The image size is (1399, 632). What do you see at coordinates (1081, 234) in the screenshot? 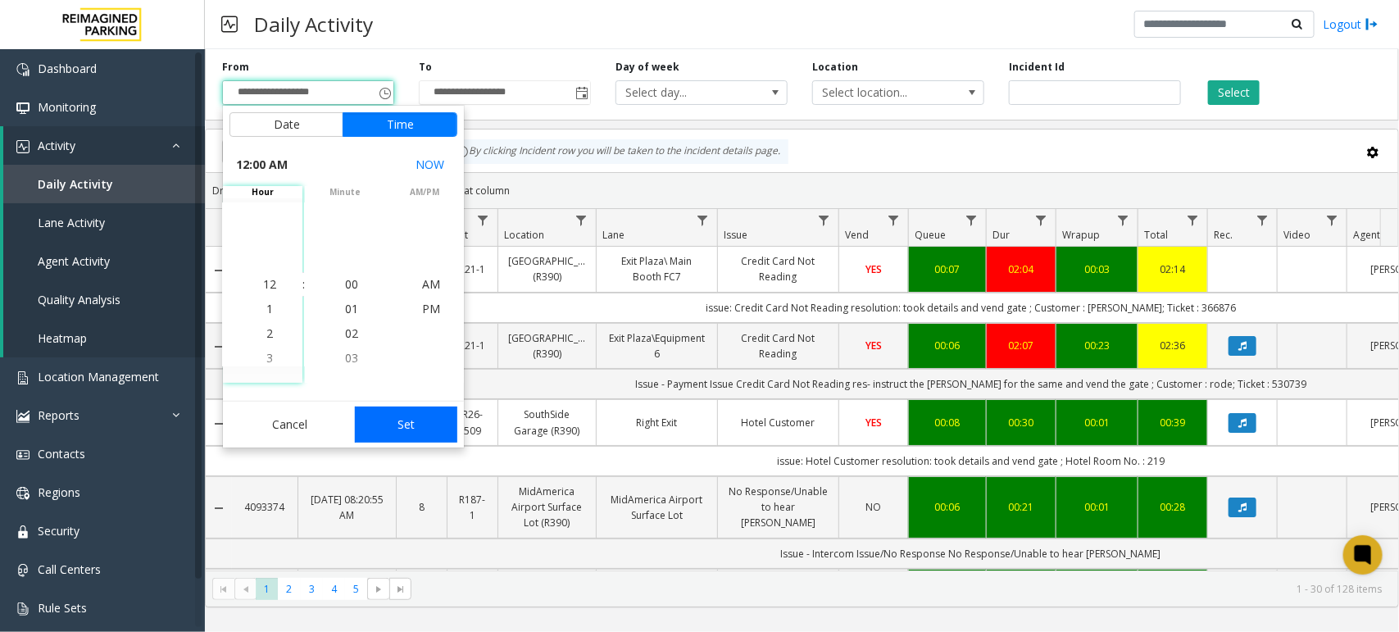
I see `span: Wrapup` at bounding box center [1081, 234].